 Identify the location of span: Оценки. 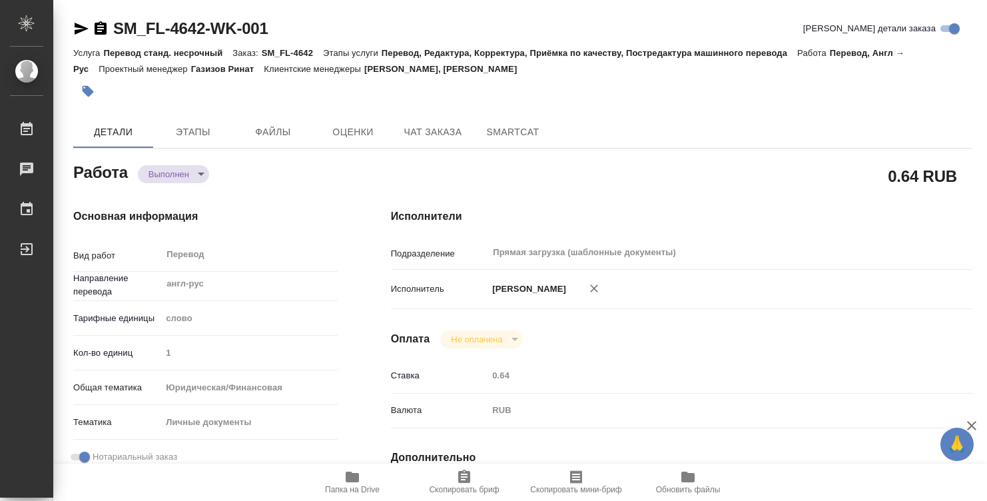
(353, 132).